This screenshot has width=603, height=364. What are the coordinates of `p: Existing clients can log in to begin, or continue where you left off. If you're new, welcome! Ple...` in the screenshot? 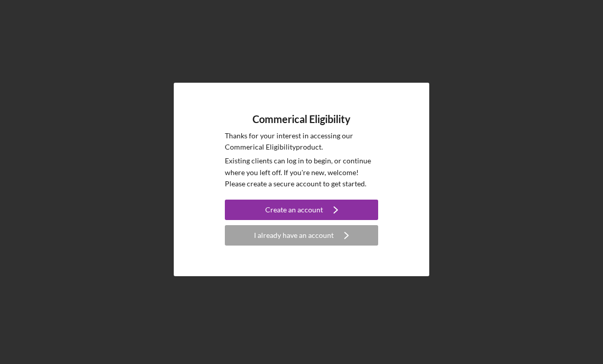 It's located at (301, 172).